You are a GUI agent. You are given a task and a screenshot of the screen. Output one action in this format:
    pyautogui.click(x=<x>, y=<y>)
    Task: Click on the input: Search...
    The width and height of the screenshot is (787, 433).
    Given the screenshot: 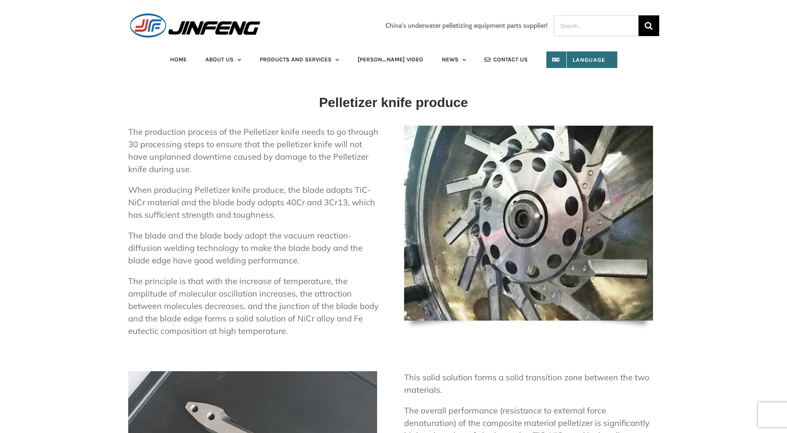 What is the action you would take?
    pyautogui.click(x=596, y=26)
    